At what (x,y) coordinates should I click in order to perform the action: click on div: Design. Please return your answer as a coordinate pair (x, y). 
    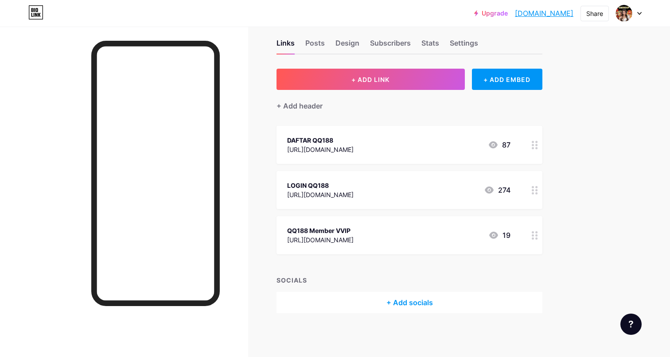
    Looking at the image, I should click on (347, 46).